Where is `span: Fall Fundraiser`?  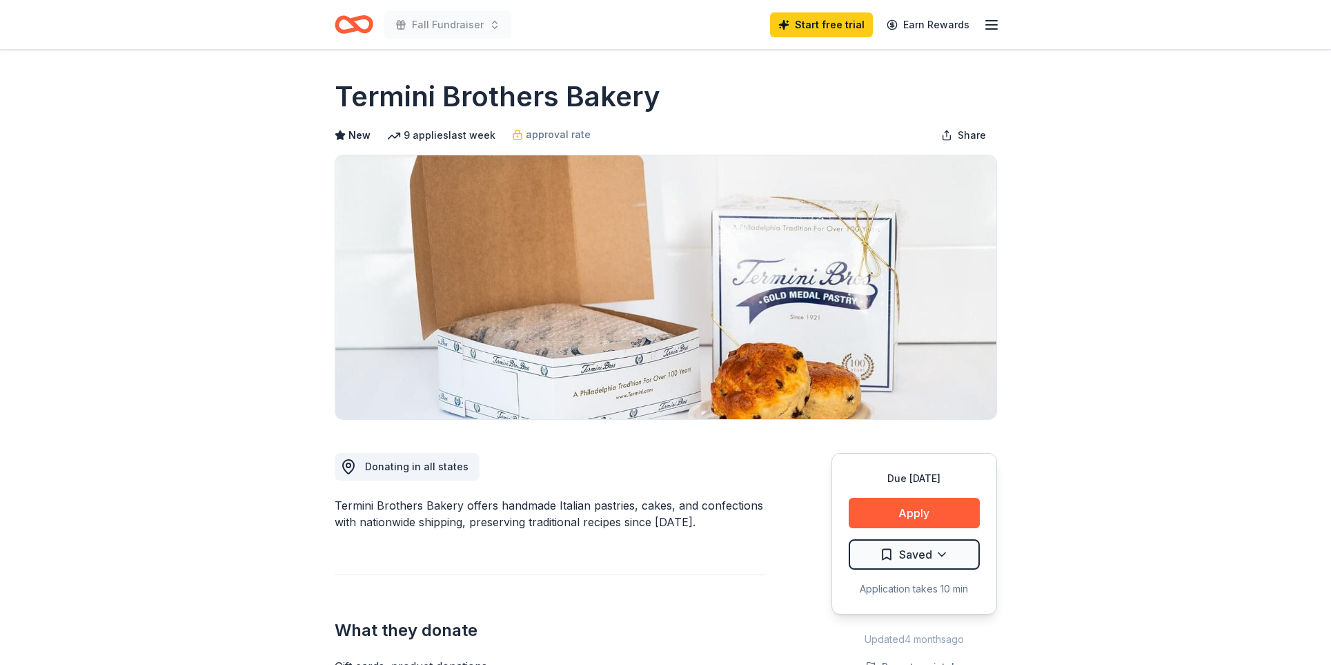
span: Fall Fundraiser is located at coordinates (448, 25).